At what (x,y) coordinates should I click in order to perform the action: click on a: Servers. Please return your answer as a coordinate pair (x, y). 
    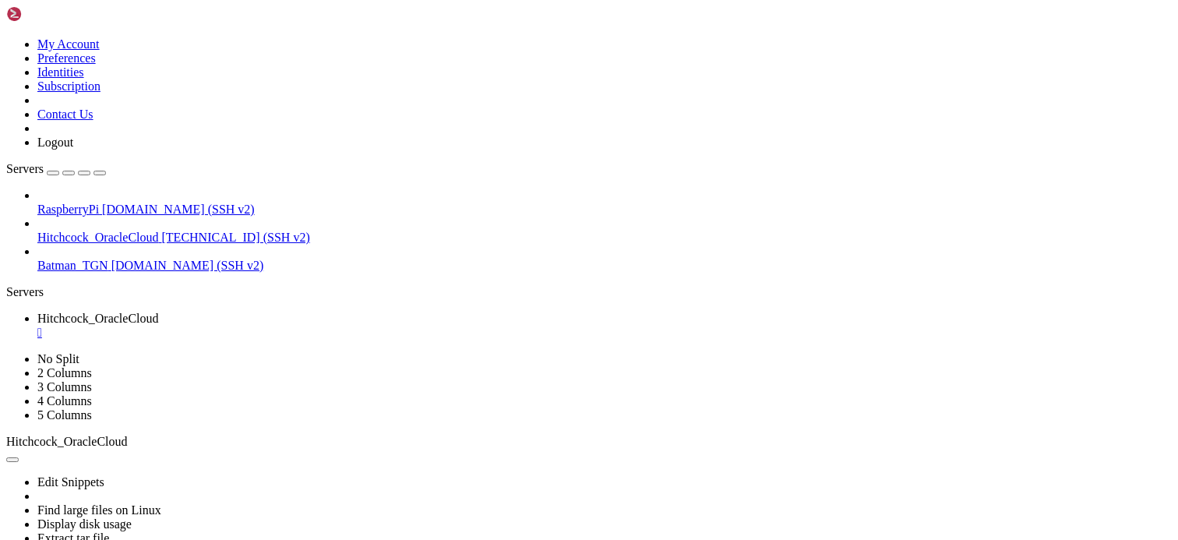
    Looking at the image, I should click on (56, 168).